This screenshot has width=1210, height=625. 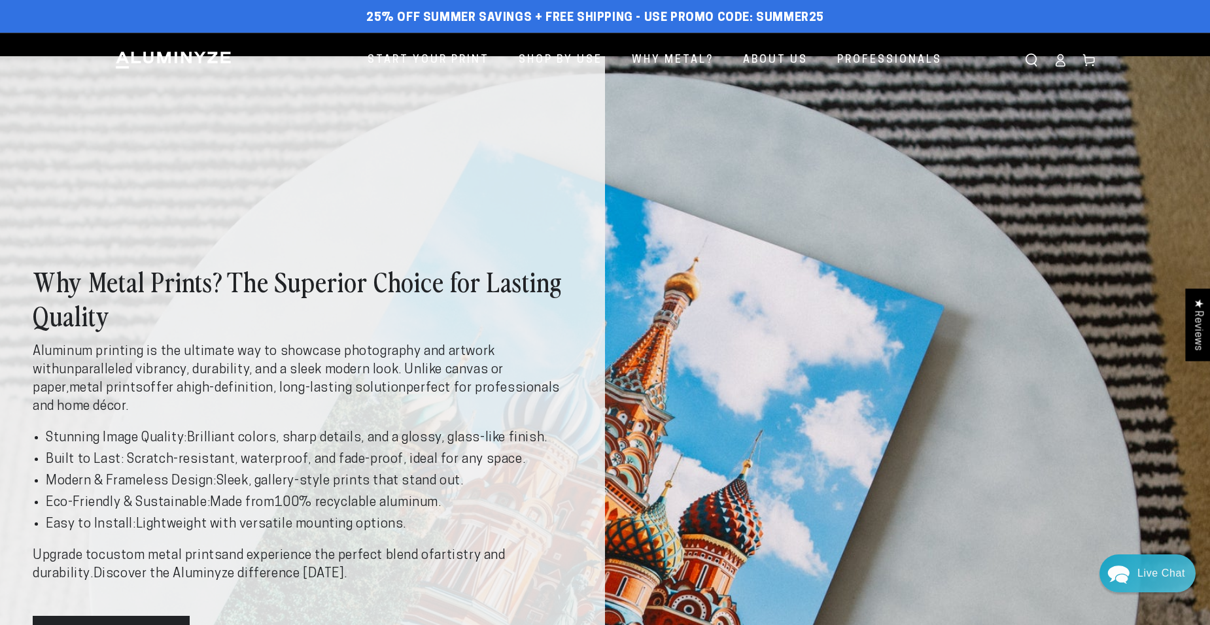 What do you see at coordinates (673, 60) in the screenshot?
I see `a: Why Metal?` at bounding box center [673, 60].